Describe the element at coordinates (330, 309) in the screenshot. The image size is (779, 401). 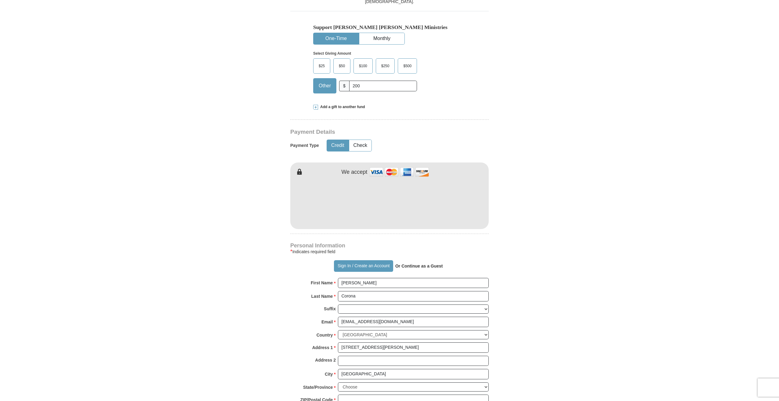
I see `strong: Suffix` at that location.